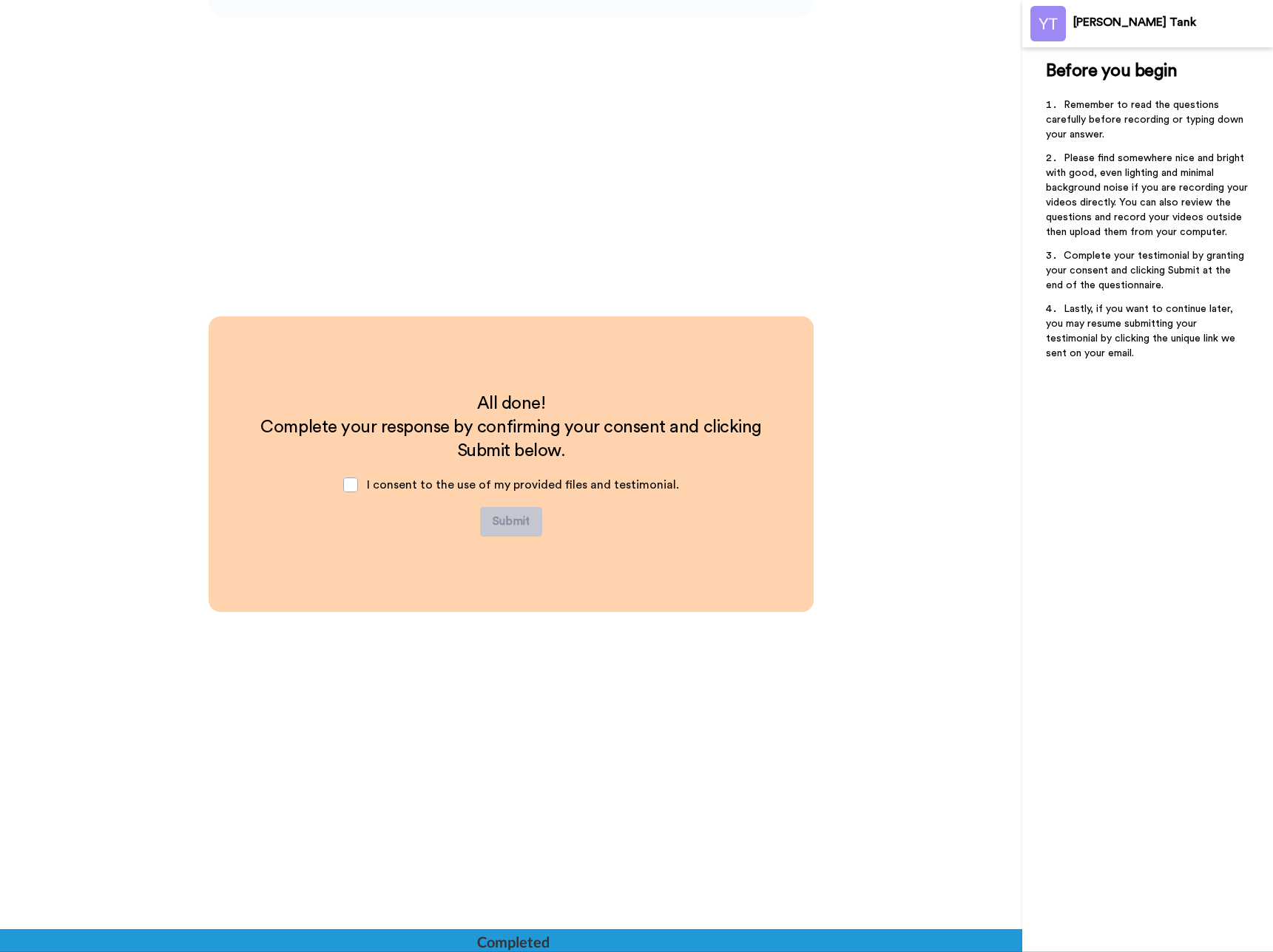  Describe the element at coordinates (512, 439) in the screenshot. I see `span: Complete your response by confirming your consent and clicking Submit below.` at that location.